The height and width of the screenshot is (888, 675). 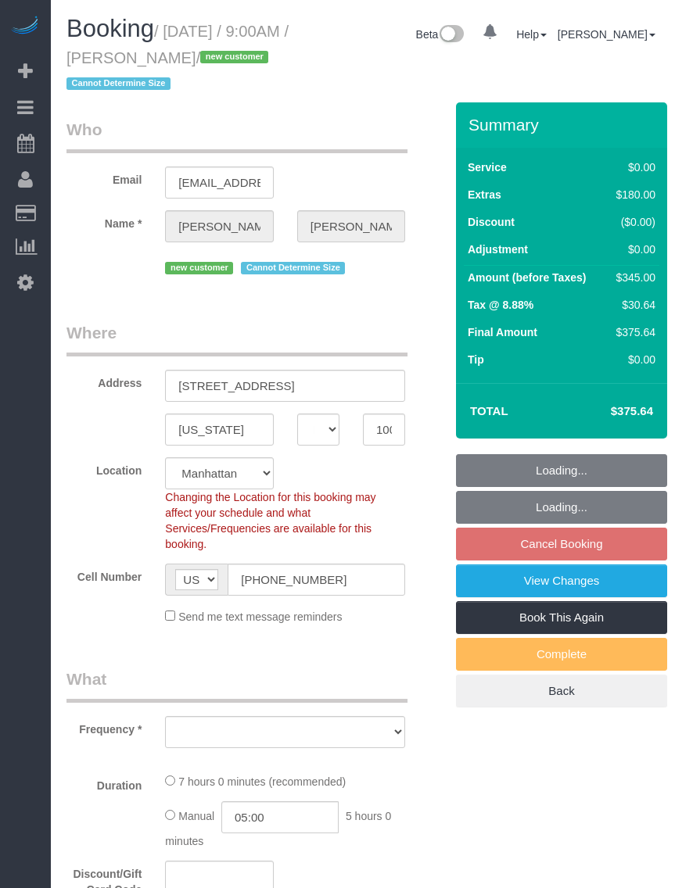 What do you see at coordinates (384, 429) in the screenshot?
I see `input: Zip Code` at bounding box center [384, 429].